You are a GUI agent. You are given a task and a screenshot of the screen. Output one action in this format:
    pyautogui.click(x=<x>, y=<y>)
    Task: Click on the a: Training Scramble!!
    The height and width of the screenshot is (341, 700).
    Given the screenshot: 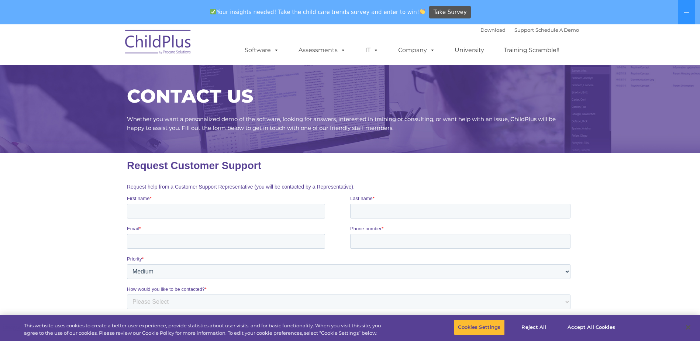 What is the action you would take?
    pyautogui.click(x=531, y=50)
    